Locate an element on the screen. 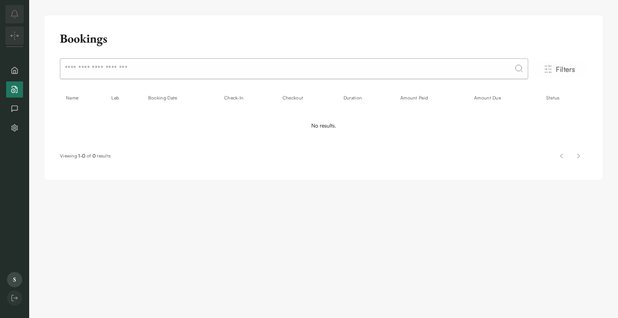 Image resolution: width=618 pixels, height=318 pixels. th: Duration is located at coordinates (366, 98).